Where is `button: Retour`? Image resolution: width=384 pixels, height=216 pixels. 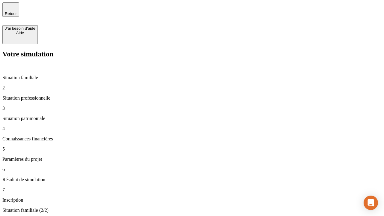 button: Retour is located at coordinates (11, 10).